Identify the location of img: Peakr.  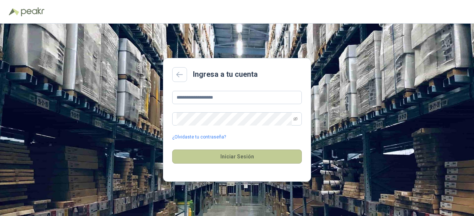
(33, 12).